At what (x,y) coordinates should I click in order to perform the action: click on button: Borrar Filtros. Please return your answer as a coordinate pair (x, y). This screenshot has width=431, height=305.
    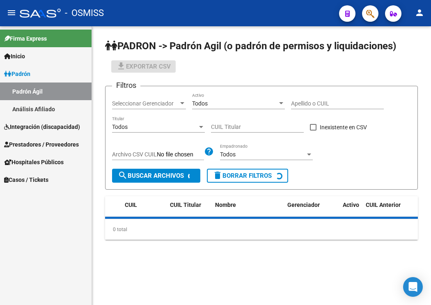
    Looking at the image, I should click on (248, 176).